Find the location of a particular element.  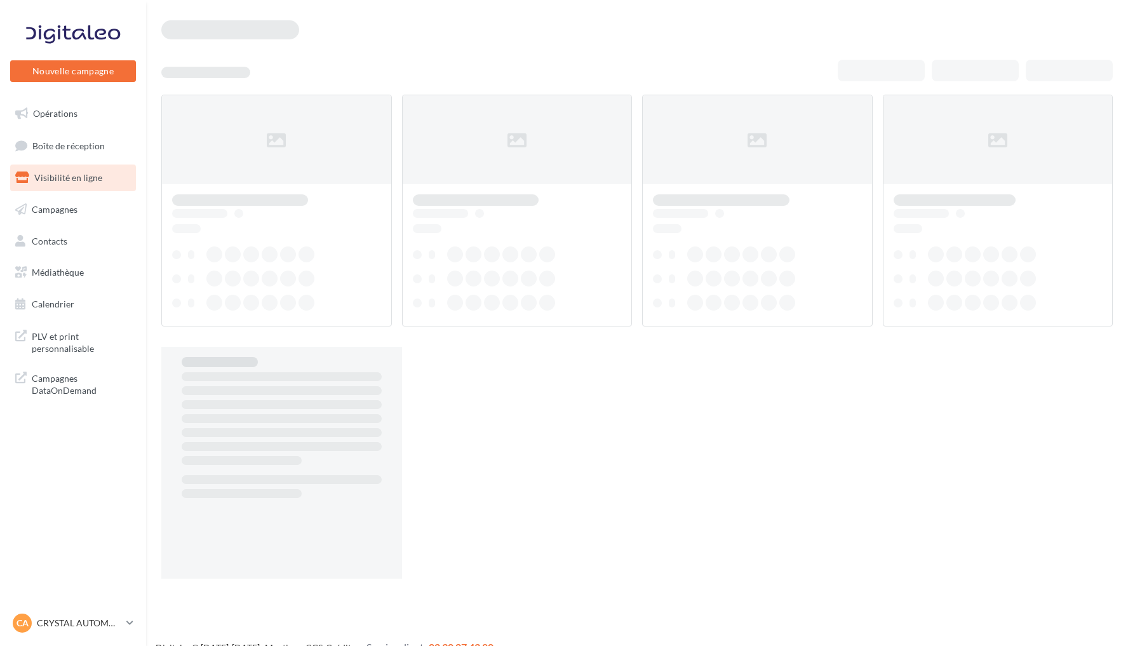

a: Campagnes is located at coordinates (73, 210).